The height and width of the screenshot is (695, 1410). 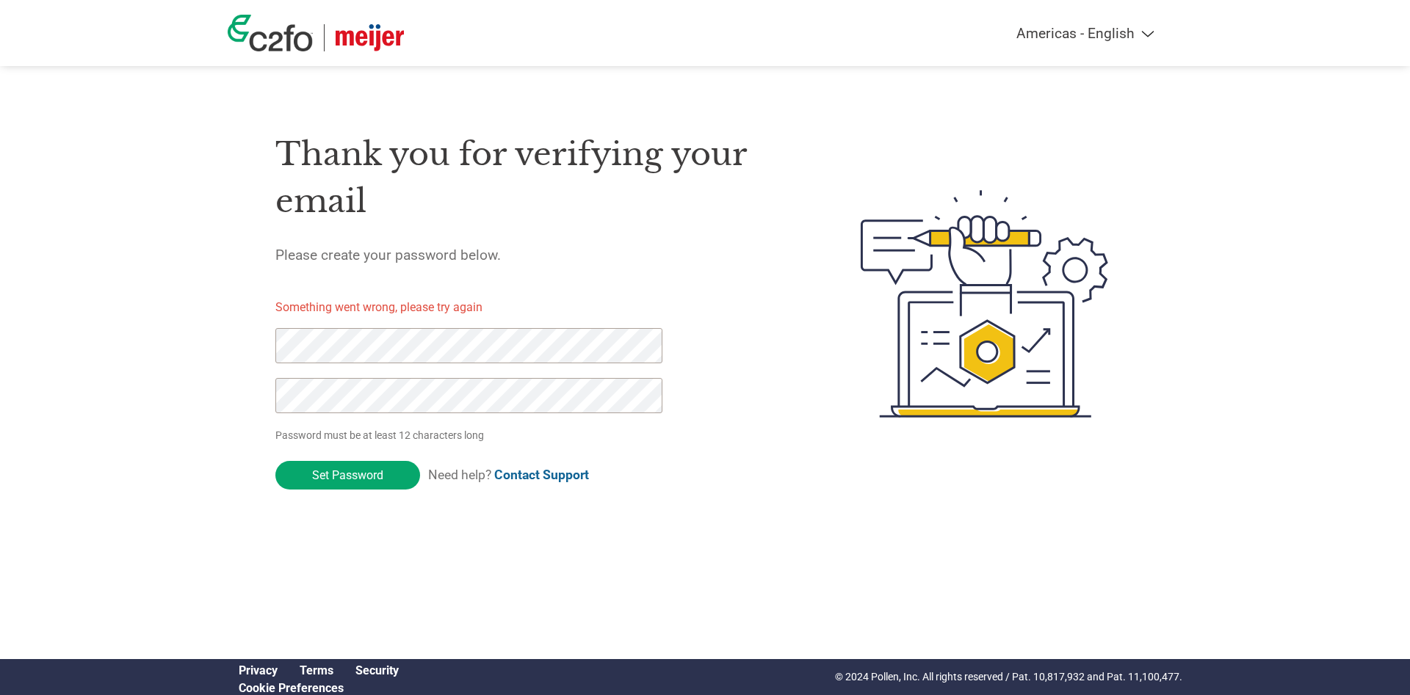 What do you see at coordinates (533, 178) in the screenshot?
I see `h1: Thank you for verifying your email` at bounding box center [533, 178].